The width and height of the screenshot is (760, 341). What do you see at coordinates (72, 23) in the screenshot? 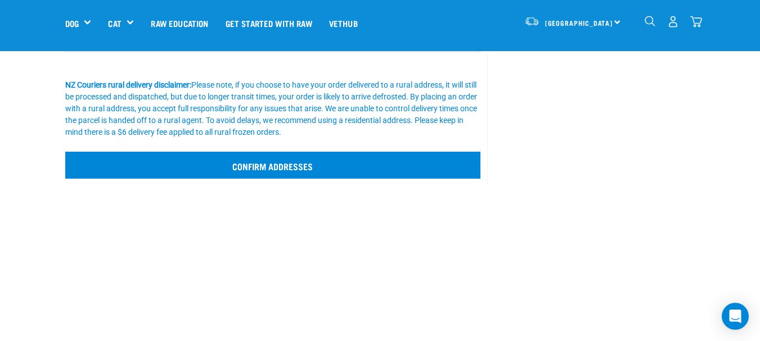
I see `a: Dog` at bounding box center [72, 23].